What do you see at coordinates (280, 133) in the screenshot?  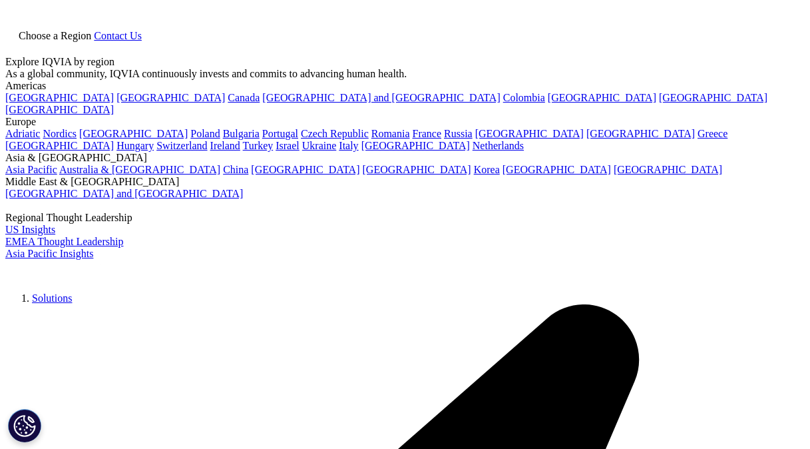 I see `a: Portugal` at bounding box center [280, 133].